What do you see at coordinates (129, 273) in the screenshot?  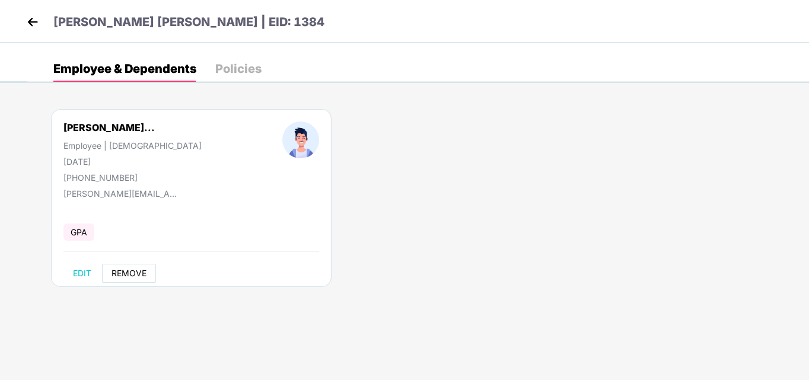 I see `span: REMOVE` at bounding box center [129, 273].